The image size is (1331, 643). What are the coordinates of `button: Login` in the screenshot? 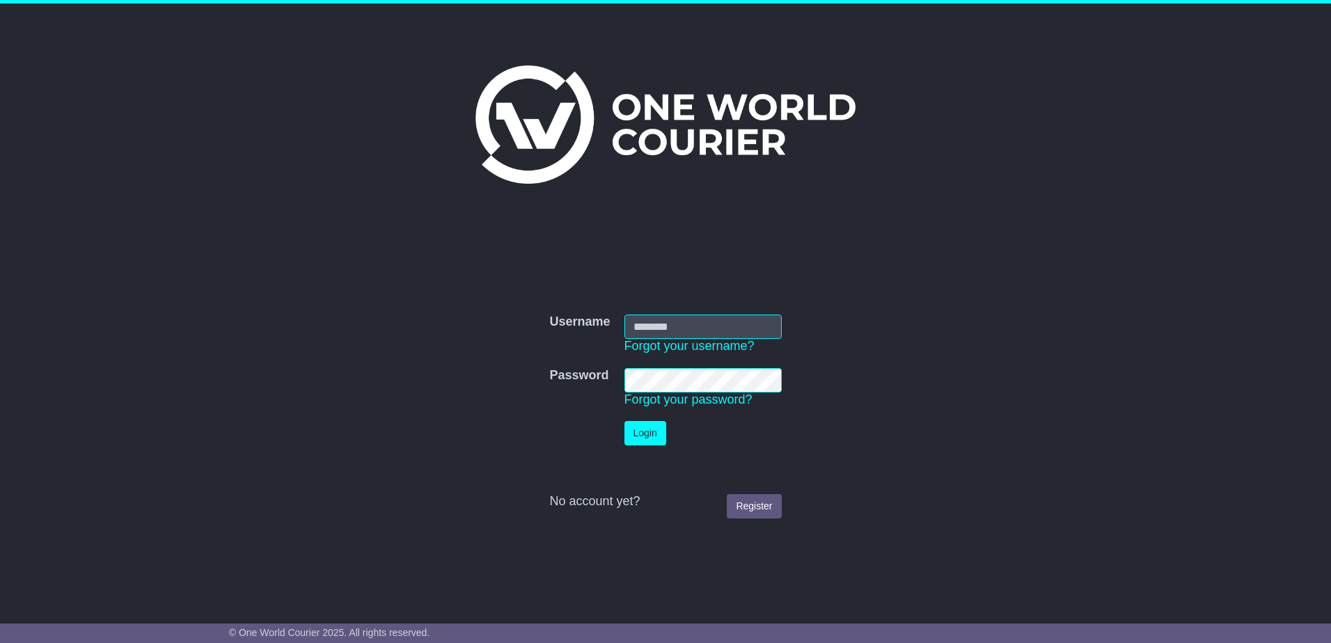 It's located at (645, 433).